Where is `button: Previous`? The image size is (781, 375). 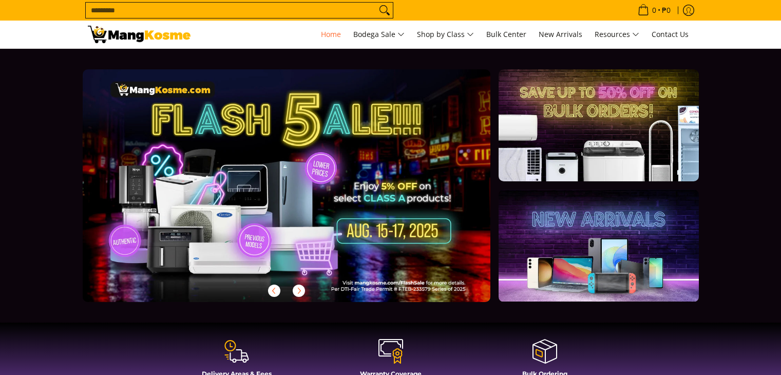 button: Previous is located at coordinates (274, 291).